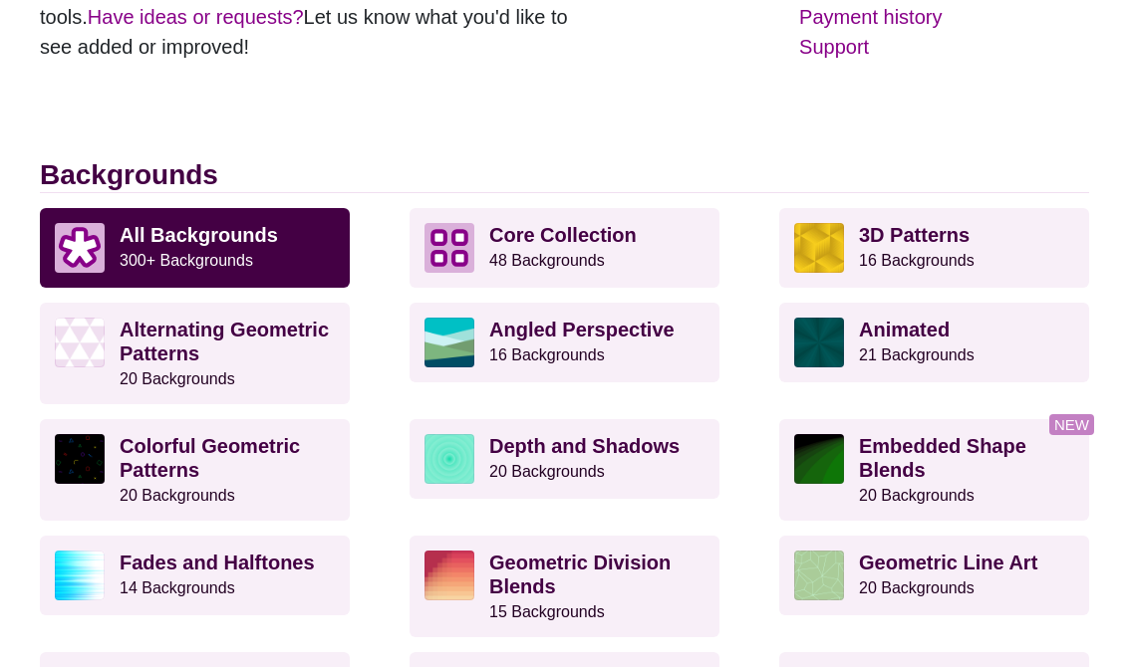 The image size is (1129, 667). I want to click on strong: Colorful Geometric Patterns, so click(209, 458).